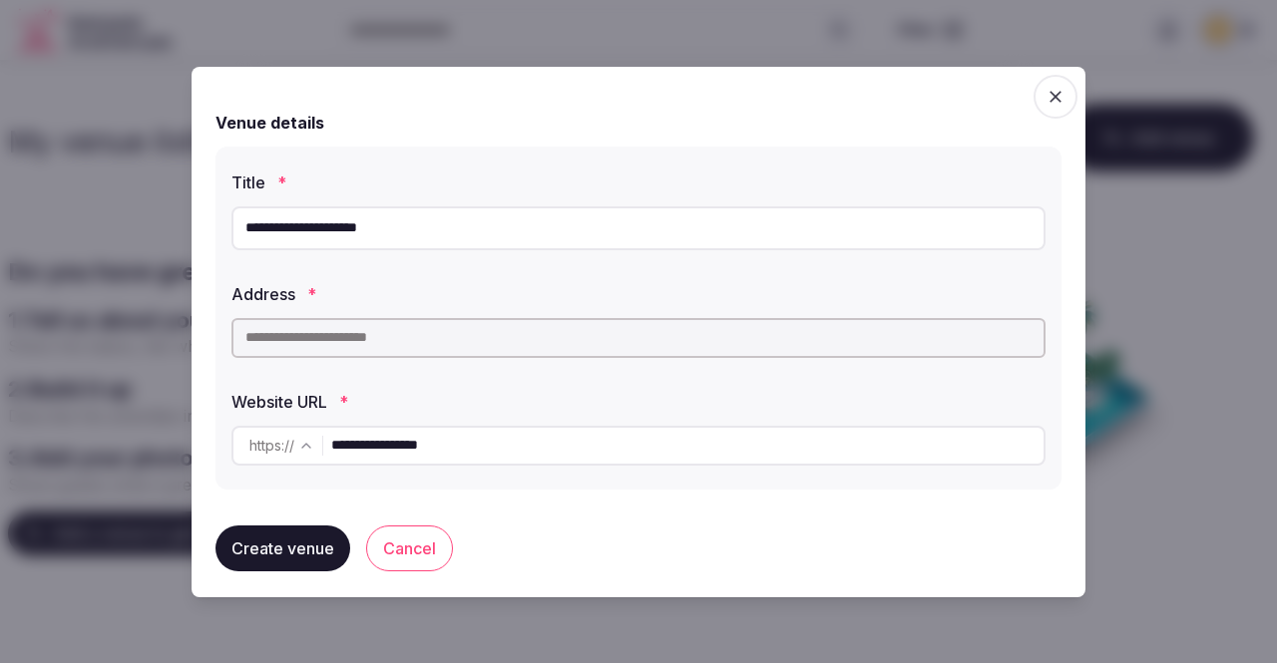  Describe the element at coordinates (638, 294) in the screenshot. I see `label: Address` at that location.